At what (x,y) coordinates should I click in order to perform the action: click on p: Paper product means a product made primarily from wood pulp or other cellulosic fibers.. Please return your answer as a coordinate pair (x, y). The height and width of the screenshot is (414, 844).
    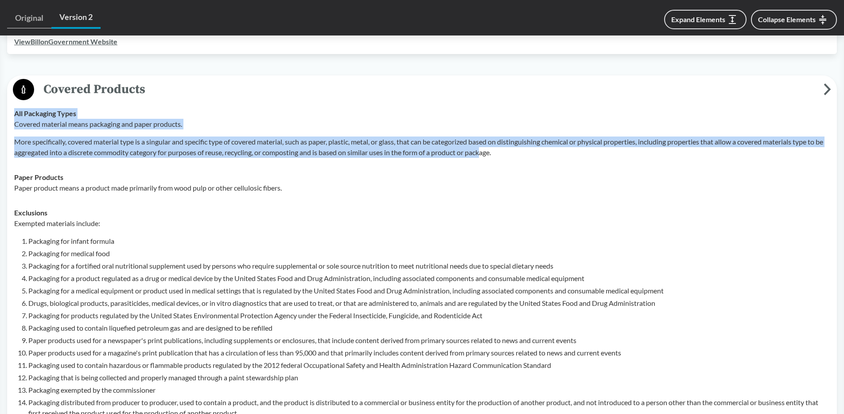
    Looking at the image, I should click on (422, 188).